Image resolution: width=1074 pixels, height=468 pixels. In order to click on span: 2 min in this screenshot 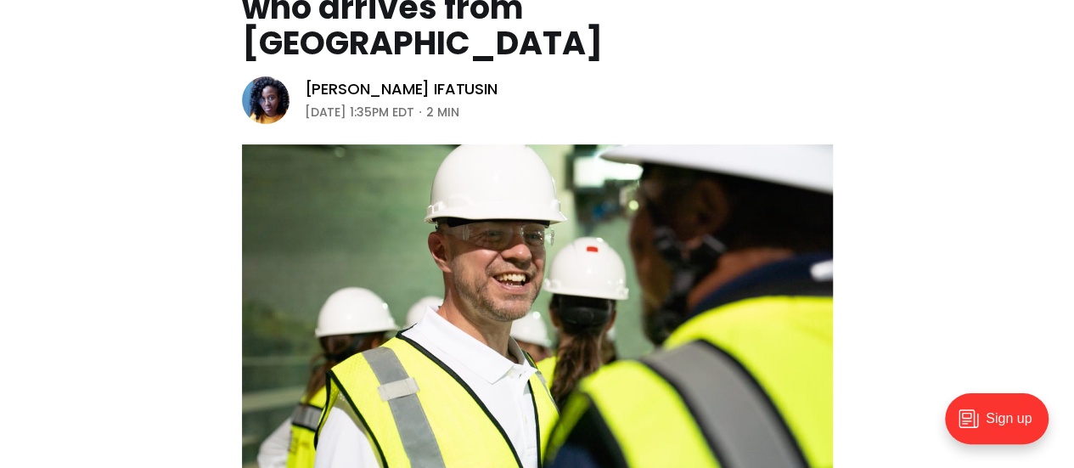, I will do `click(442, 112)`.